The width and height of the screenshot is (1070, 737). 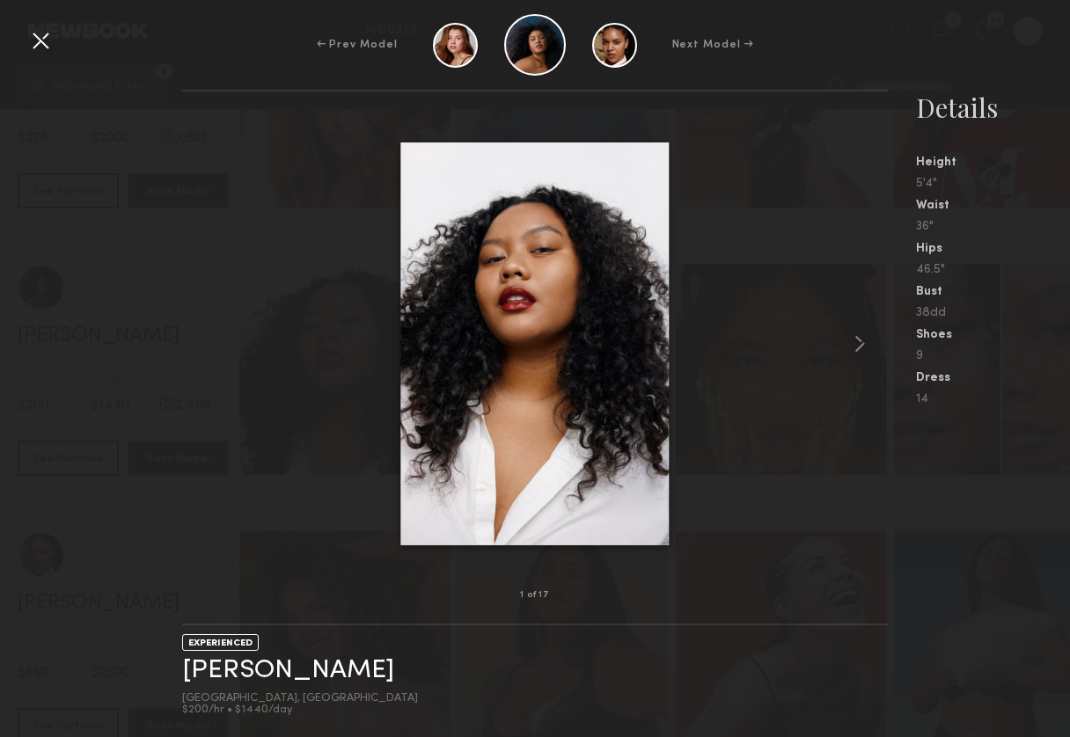 I want to click on div: Bust, so click(x=992, y=292).